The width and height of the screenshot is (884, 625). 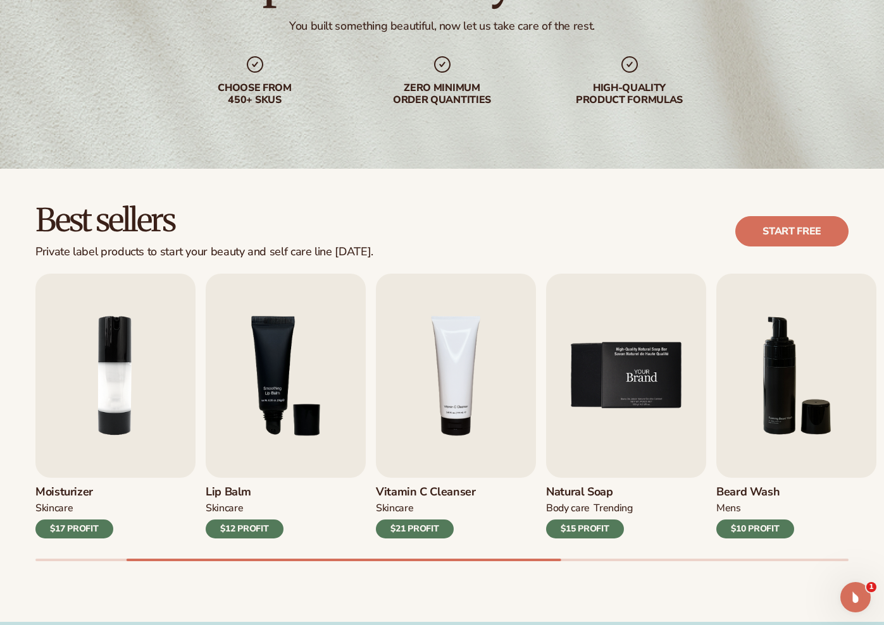 What do you see at coordinates (589, 493) in the screenshot?
I see `h3: Natural Soap` at bounding box center [589, 493].